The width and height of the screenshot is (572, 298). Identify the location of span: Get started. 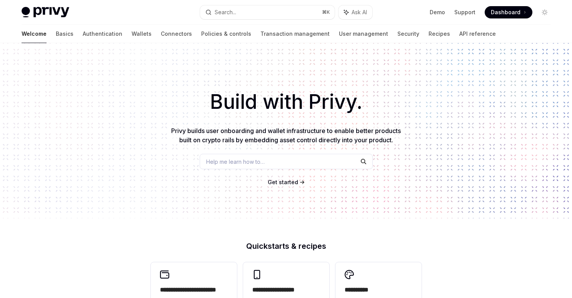
(283, 182).